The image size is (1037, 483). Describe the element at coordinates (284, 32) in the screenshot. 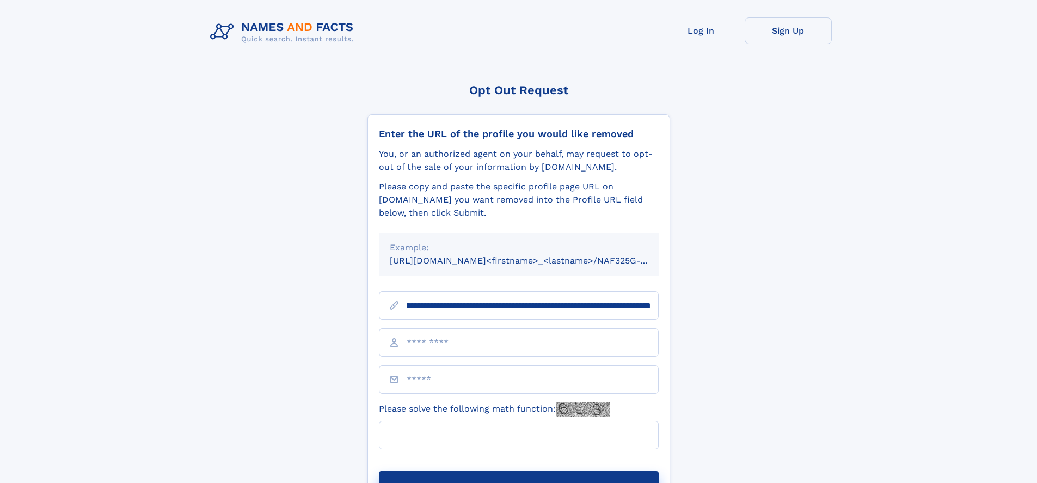

I see `img: Logo Names and Facts` at that location.